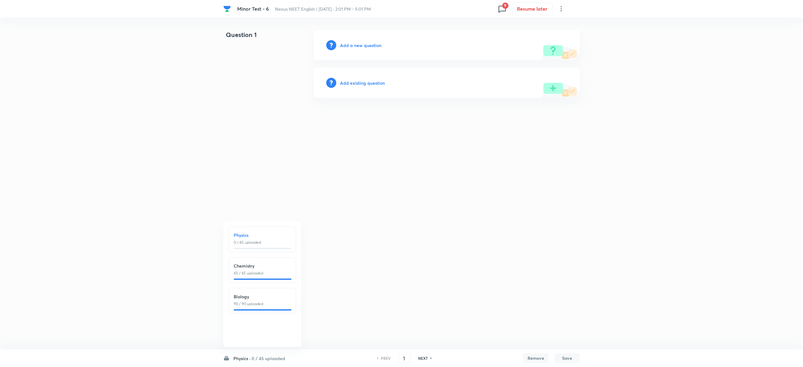 The image size is (803, 367). What do you see at coordinates (262, 273) in the screenshot?
I see `p: 45 / 45 uploaded` at bounding box center [262, 273].